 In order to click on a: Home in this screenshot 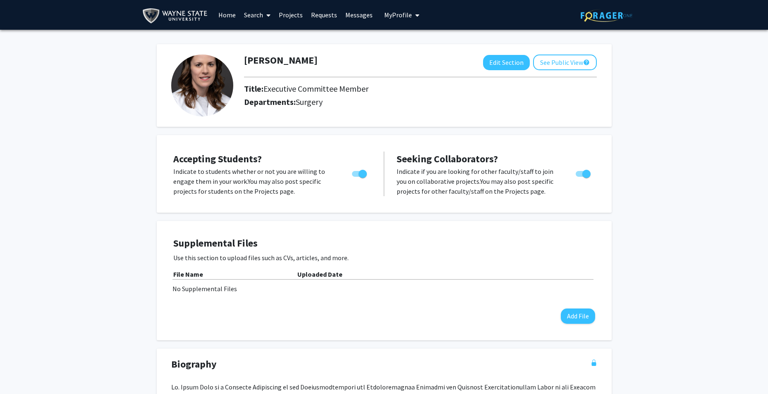, I will do `click(227, 15)`.